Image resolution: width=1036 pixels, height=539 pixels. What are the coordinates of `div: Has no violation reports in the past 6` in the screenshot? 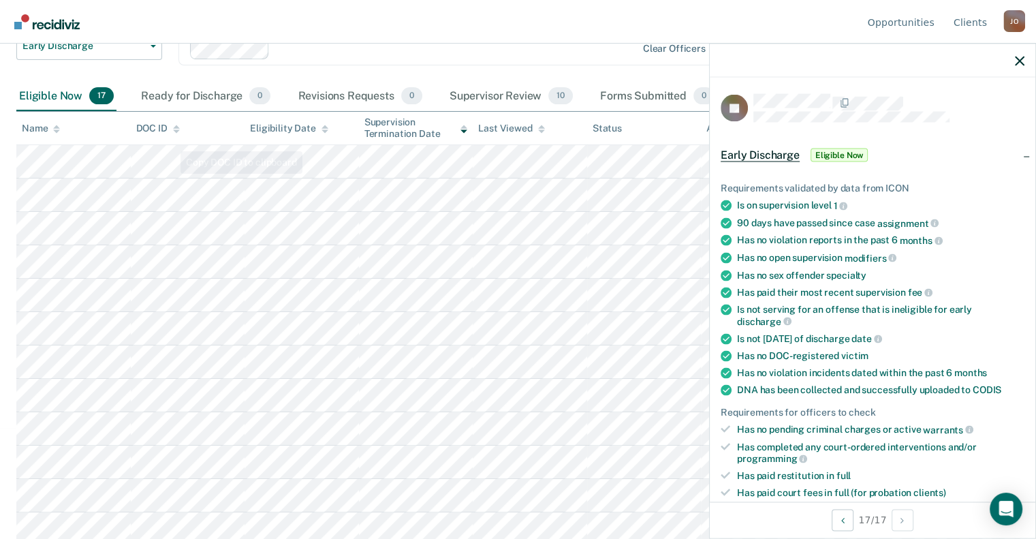 It's located at (881, 240).